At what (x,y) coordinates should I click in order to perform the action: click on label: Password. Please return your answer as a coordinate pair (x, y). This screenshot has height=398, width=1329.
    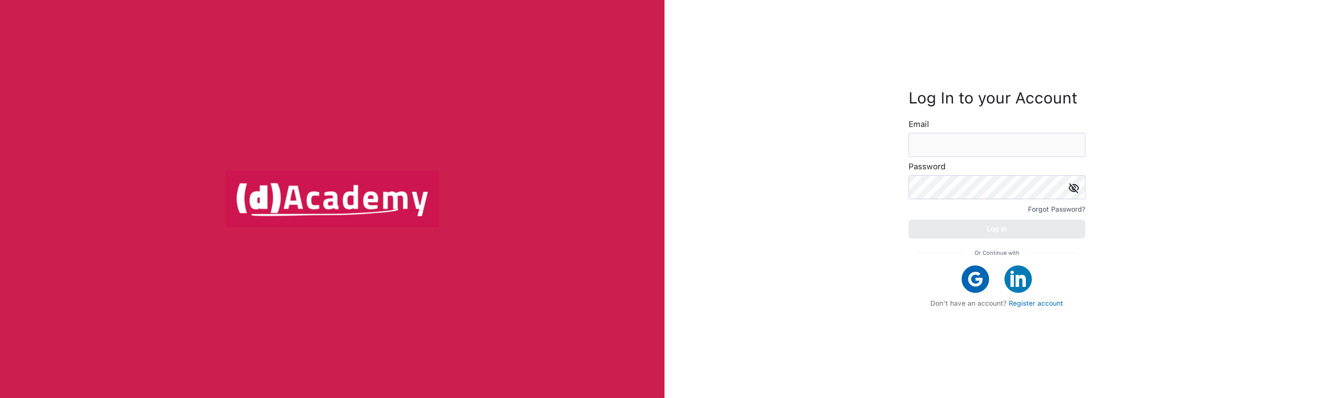
    Looking at the image, I should click on (927, 167).